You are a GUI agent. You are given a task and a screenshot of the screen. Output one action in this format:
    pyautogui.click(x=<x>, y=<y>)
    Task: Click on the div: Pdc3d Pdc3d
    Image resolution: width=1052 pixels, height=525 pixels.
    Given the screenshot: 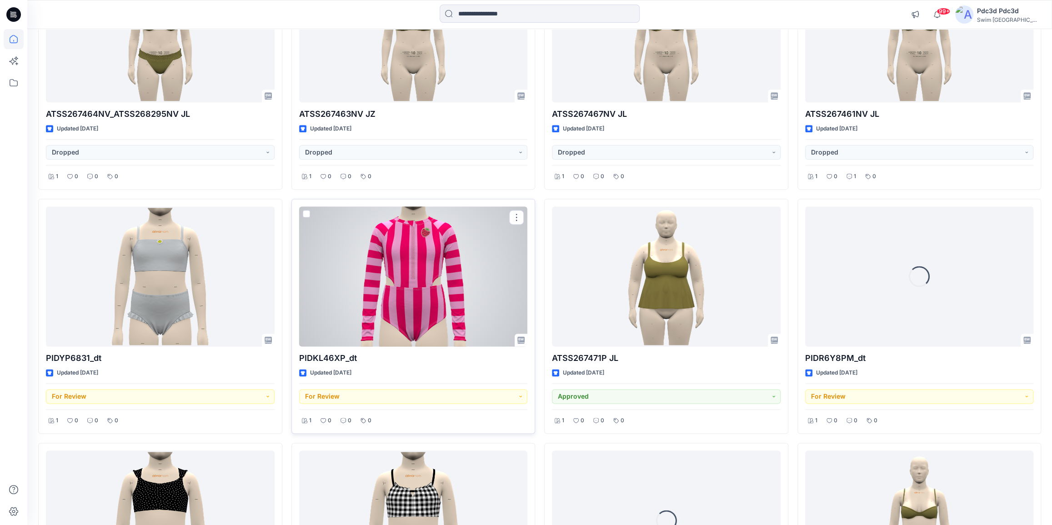 What is the action you would take?
    pyautogui.click(x=1009, y=11)
    